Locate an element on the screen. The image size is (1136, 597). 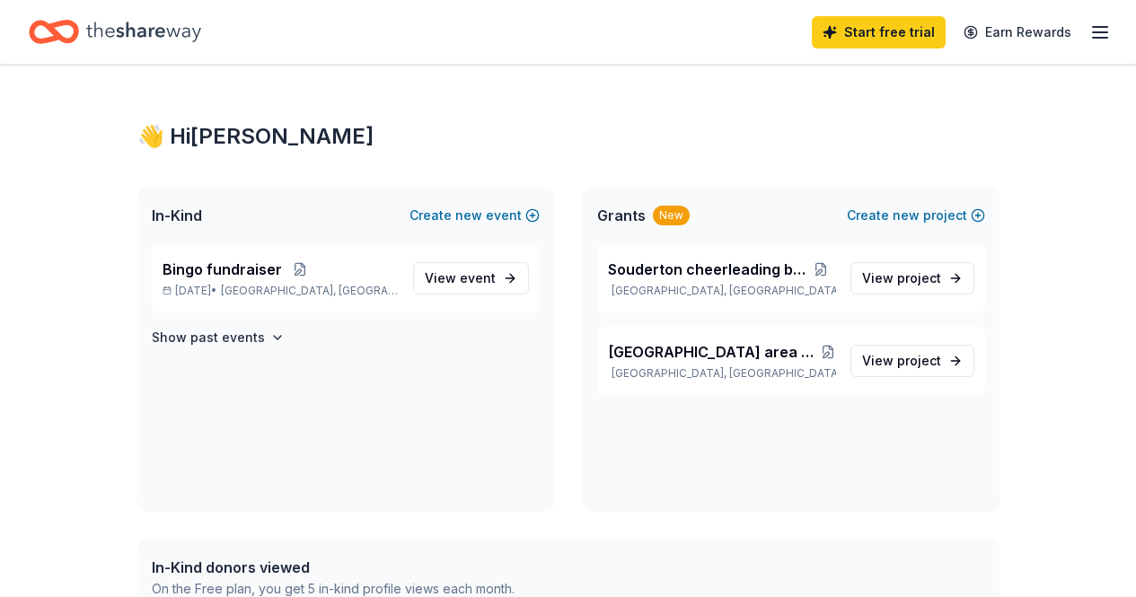
div: New is located at coordinates (671, 216).